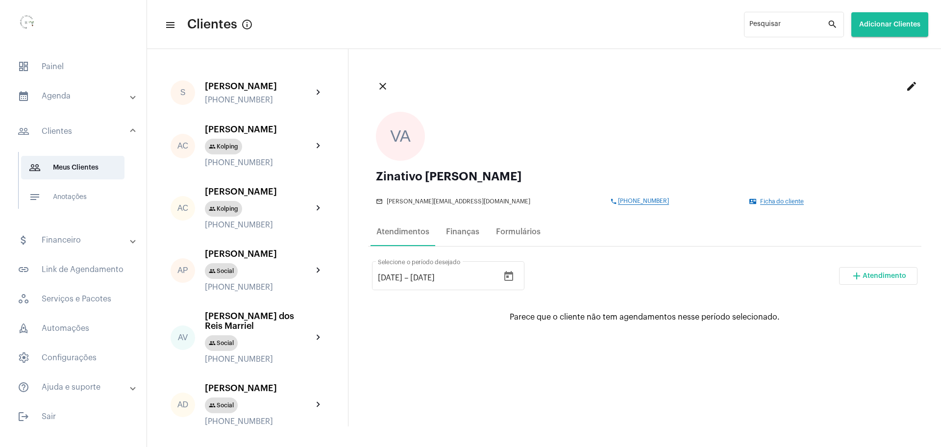 The image size is (941, 447). Describe the element at coordinates (403, 232) in the screenshot. I see `div: Atendimentos` at that location.